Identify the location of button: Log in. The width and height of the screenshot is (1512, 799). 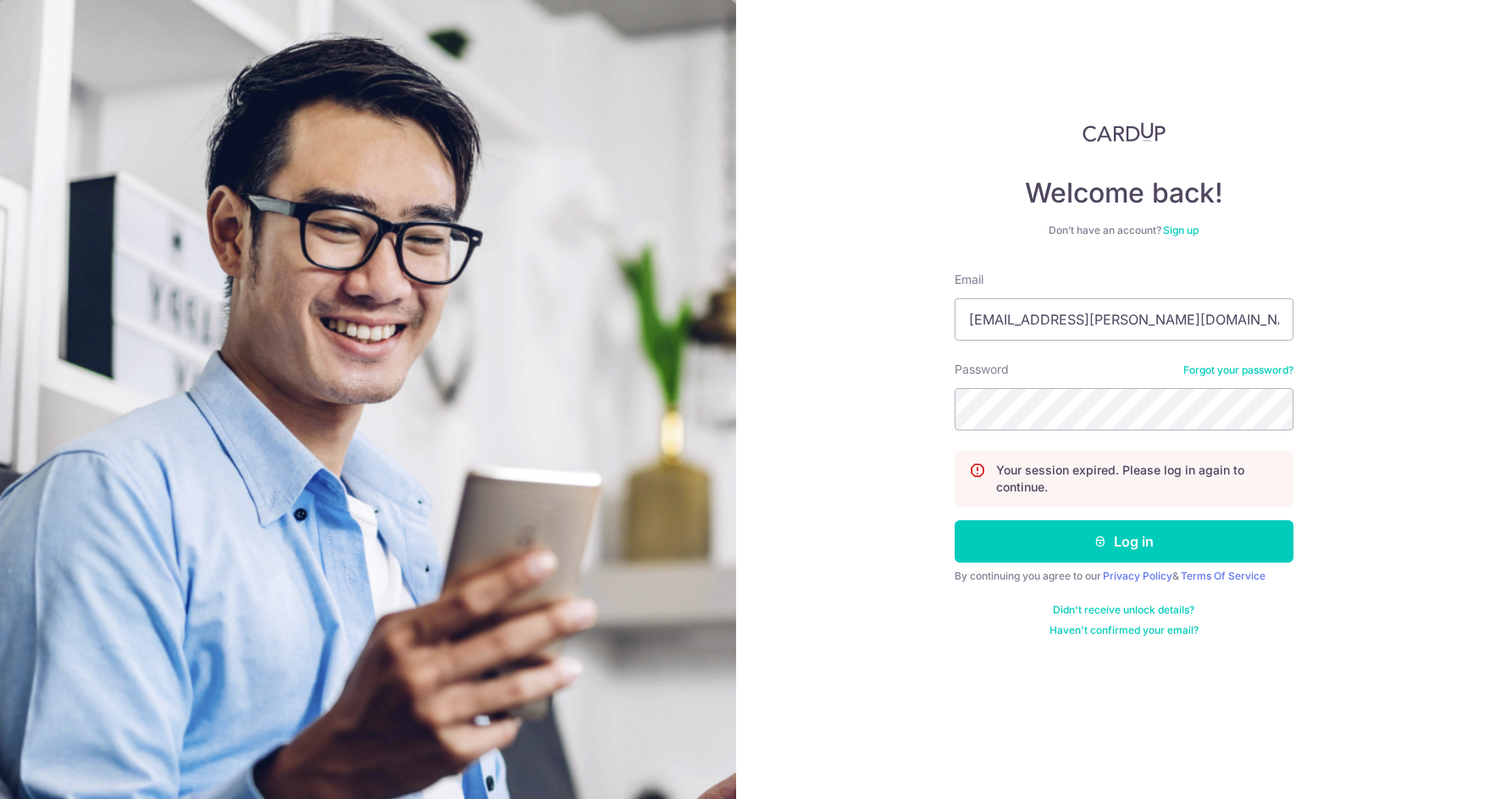
(1125, 542).